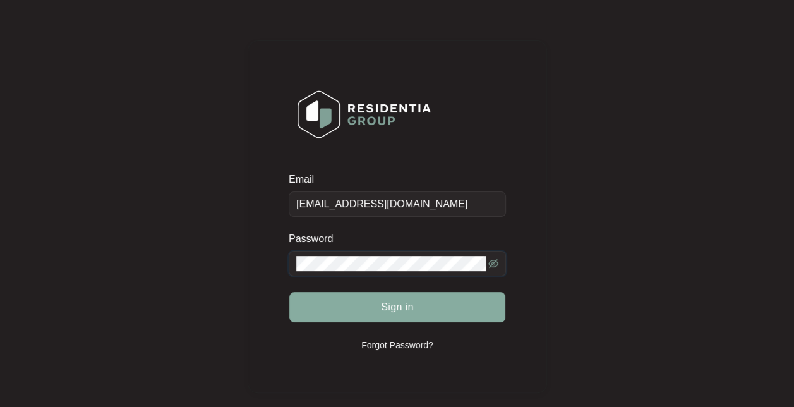  I want to click on input: Password, so click(391, 263).